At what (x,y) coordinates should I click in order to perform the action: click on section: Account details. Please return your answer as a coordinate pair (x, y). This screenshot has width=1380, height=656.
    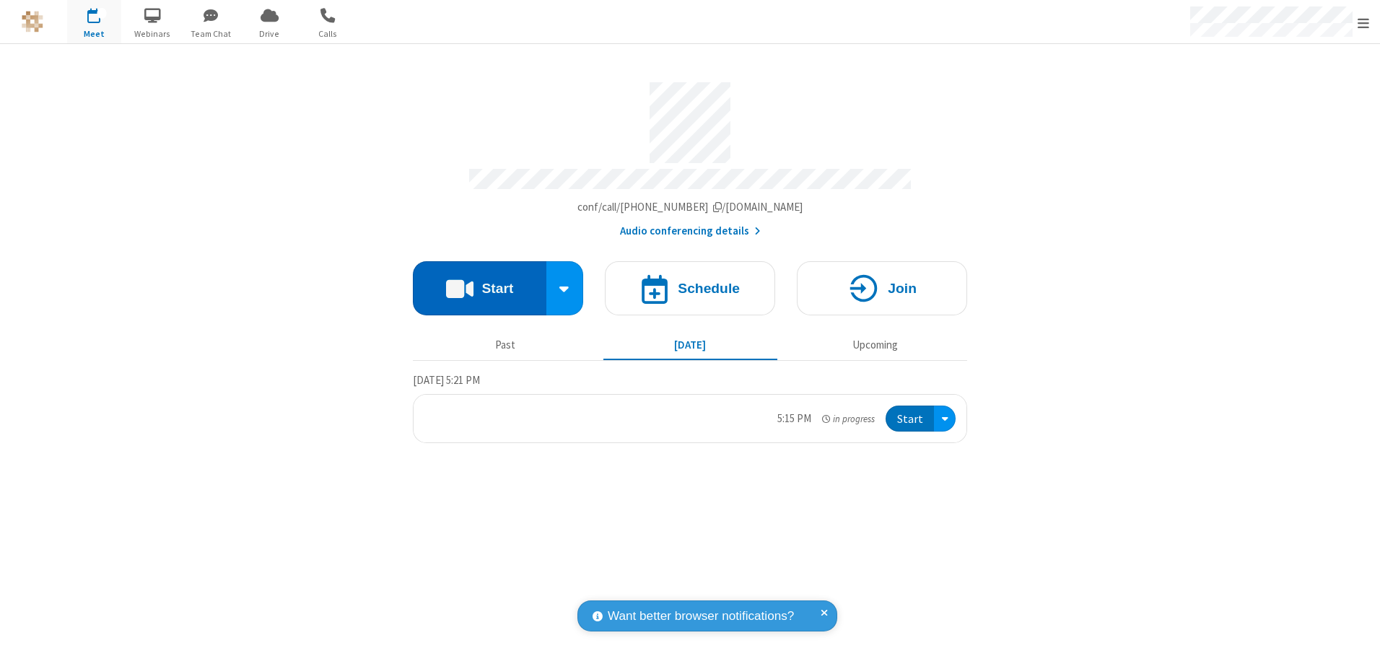
    Looking at the image, I should click on (690, 155).